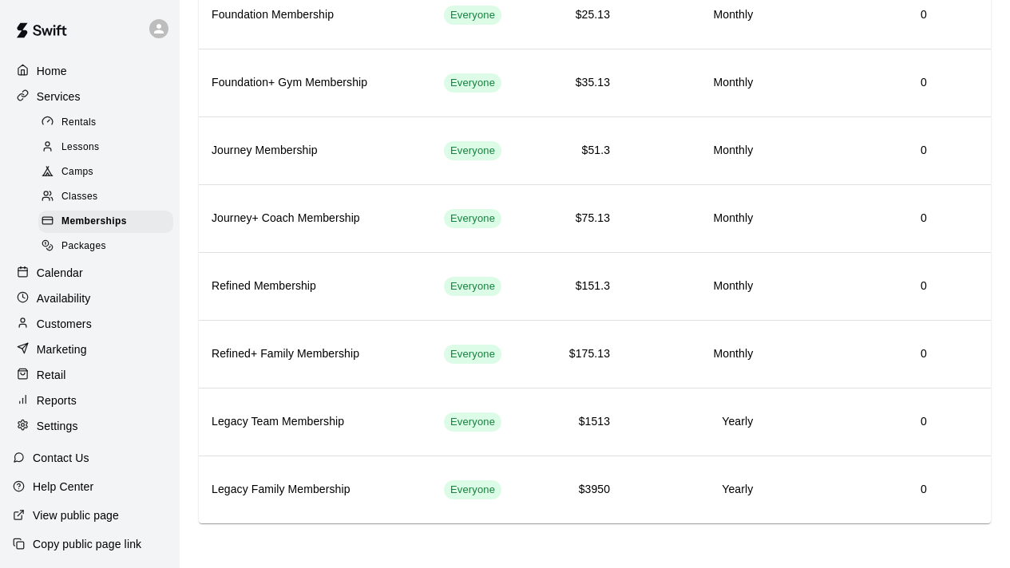 This screenshot has height=568, width=1010. I want to click on a: Settings, so click(89, 426).